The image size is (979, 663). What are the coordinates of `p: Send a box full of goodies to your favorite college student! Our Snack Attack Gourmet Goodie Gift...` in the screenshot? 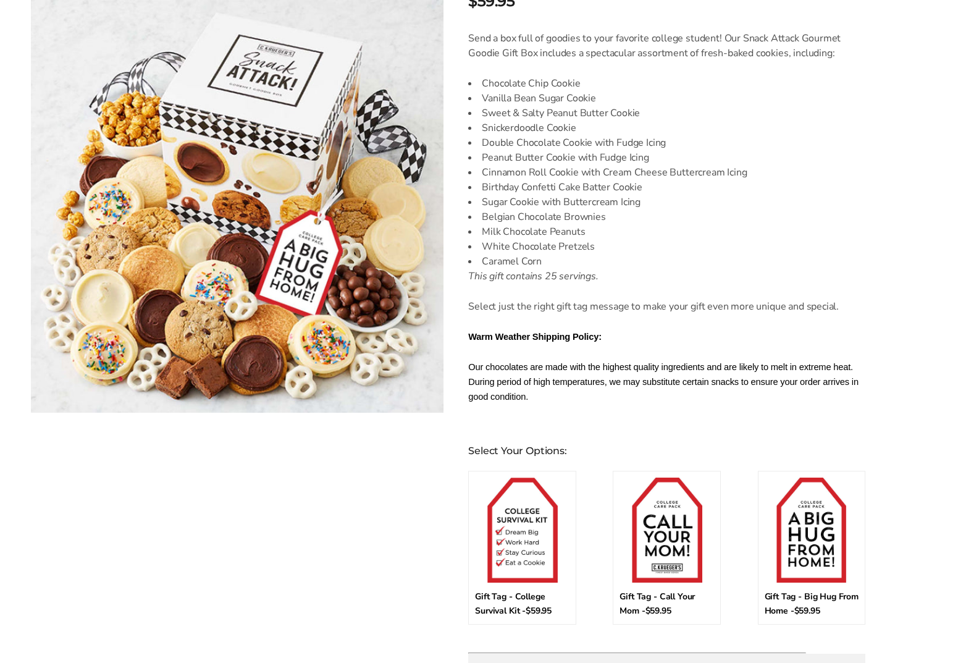 It's located at (667, 46).